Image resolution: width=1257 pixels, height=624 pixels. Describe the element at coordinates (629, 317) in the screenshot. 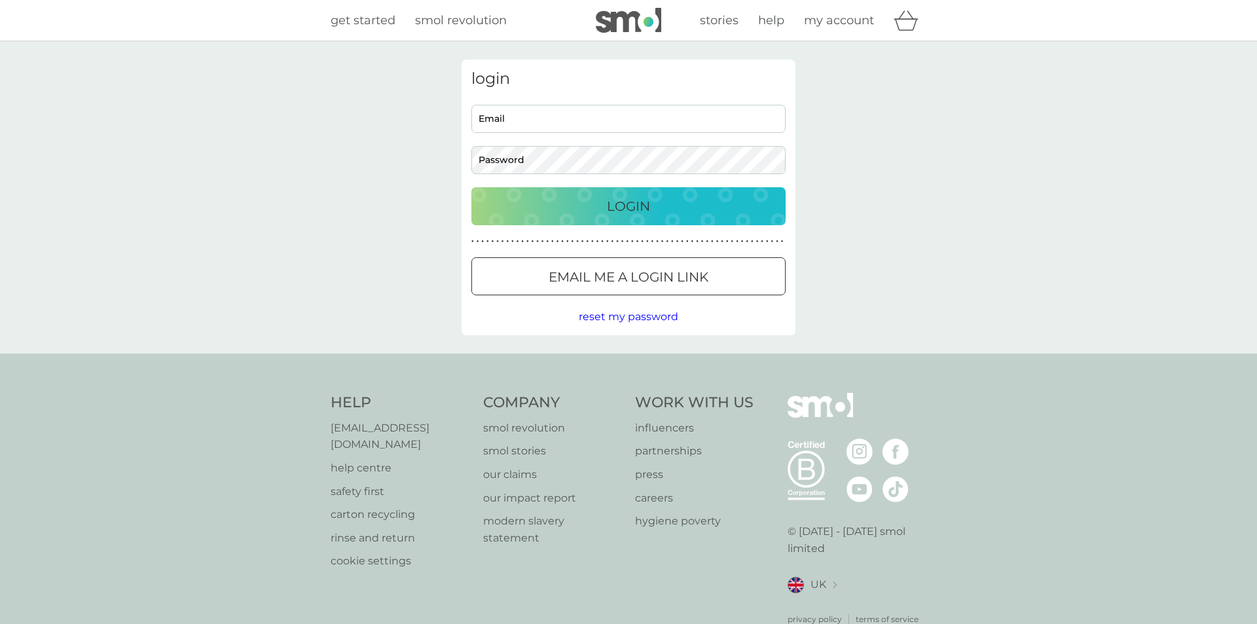

I see `button: reset my password` at that location.